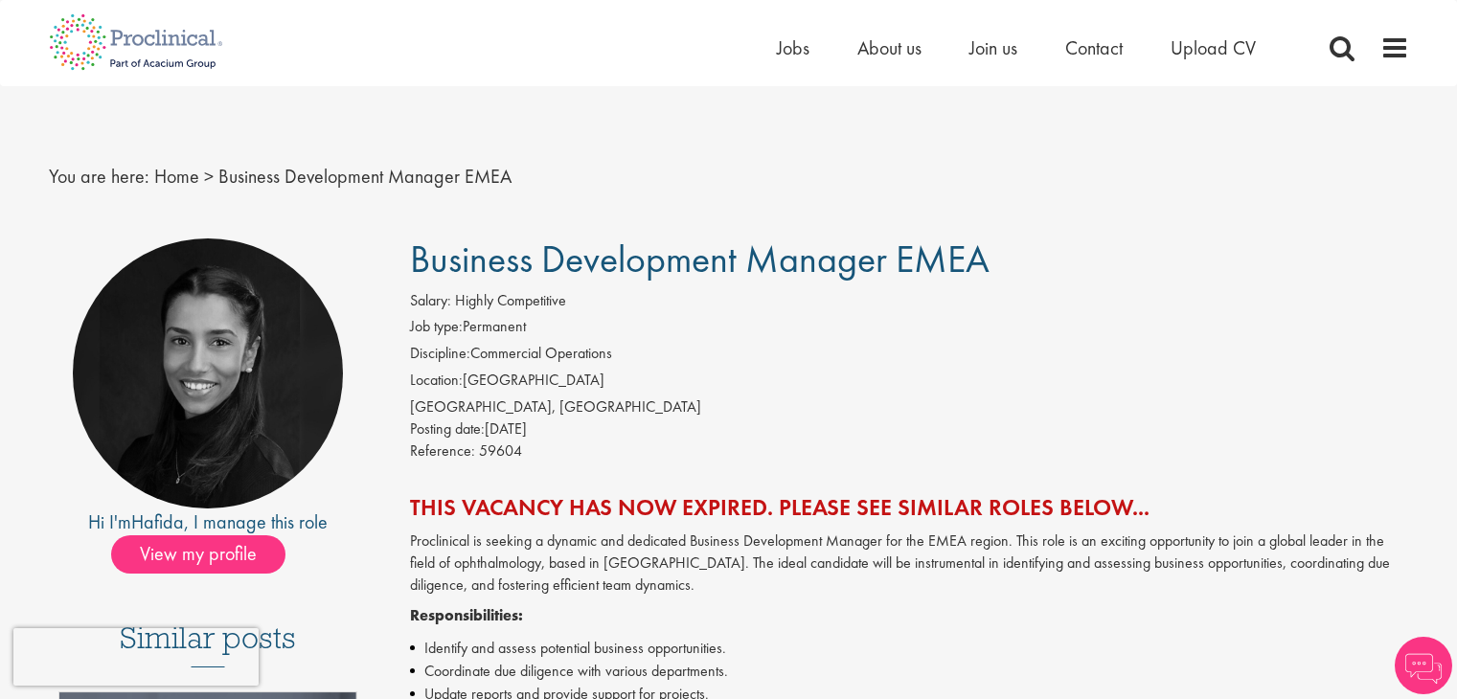 Image resolution: width=1457 pixels, height=699 pixels. I want to click on li: Identify and assess potential business opportunities., so click(909, 649).